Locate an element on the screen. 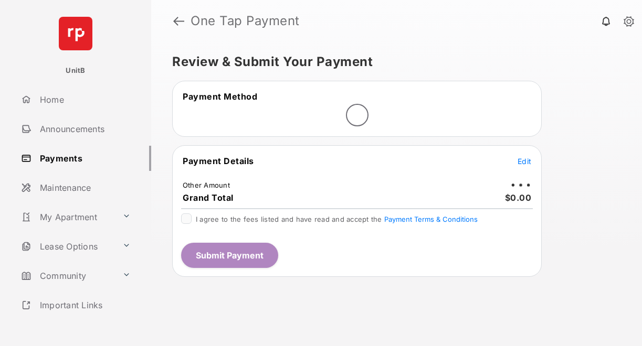 The image size is (642, 346). a: Home is located at coordinates (84, 100).